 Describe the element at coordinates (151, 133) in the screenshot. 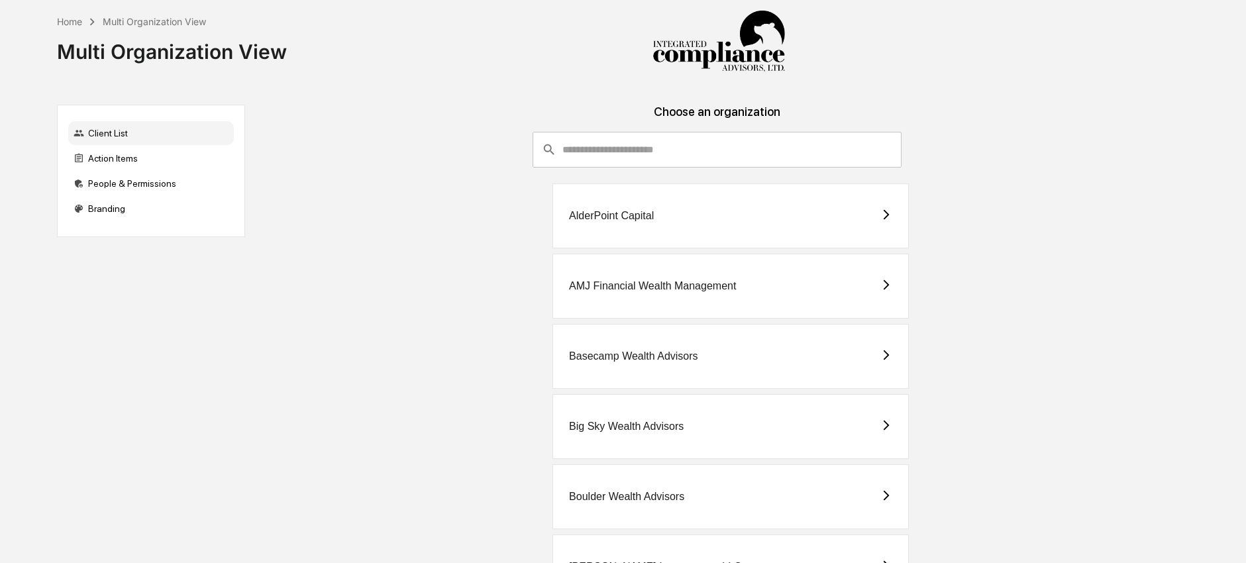

I see `div: Client List` at that location.